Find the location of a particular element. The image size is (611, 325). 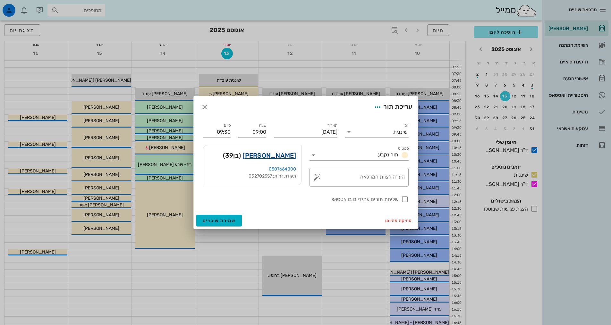

button: שמירת שינויים is located at coordinates (219, 221).